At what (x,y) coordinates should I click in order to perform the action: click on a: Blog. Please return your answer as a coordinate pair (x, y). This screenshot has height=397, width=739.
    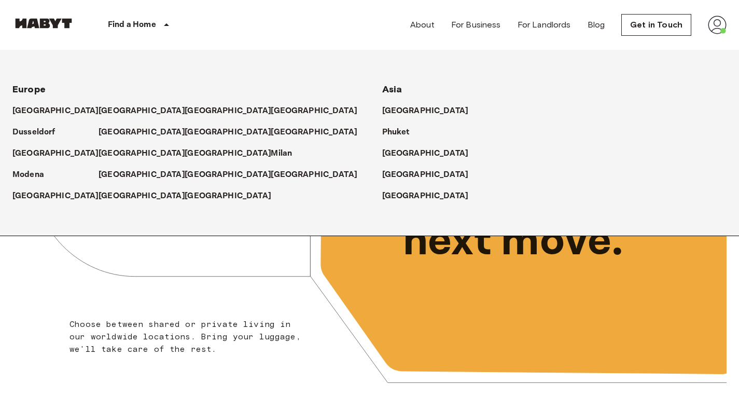
    Looking at the image, I should click on (597, 25).